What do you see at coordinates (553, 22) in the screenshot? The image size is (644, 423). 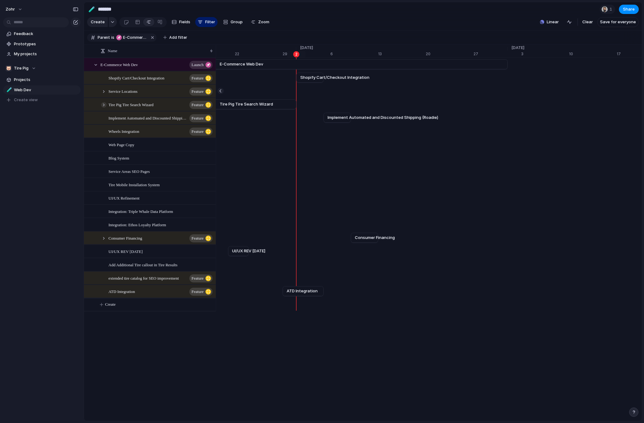 I see `span: Linear` at bounding box center [553, 22].